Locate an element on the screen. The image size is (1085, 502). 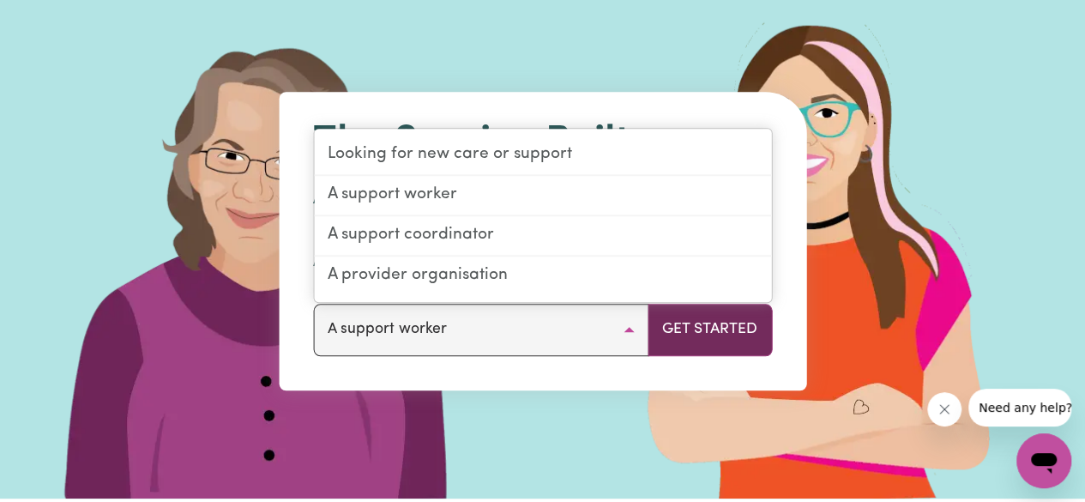
button: Get Started is located at coordinates (709, 329).